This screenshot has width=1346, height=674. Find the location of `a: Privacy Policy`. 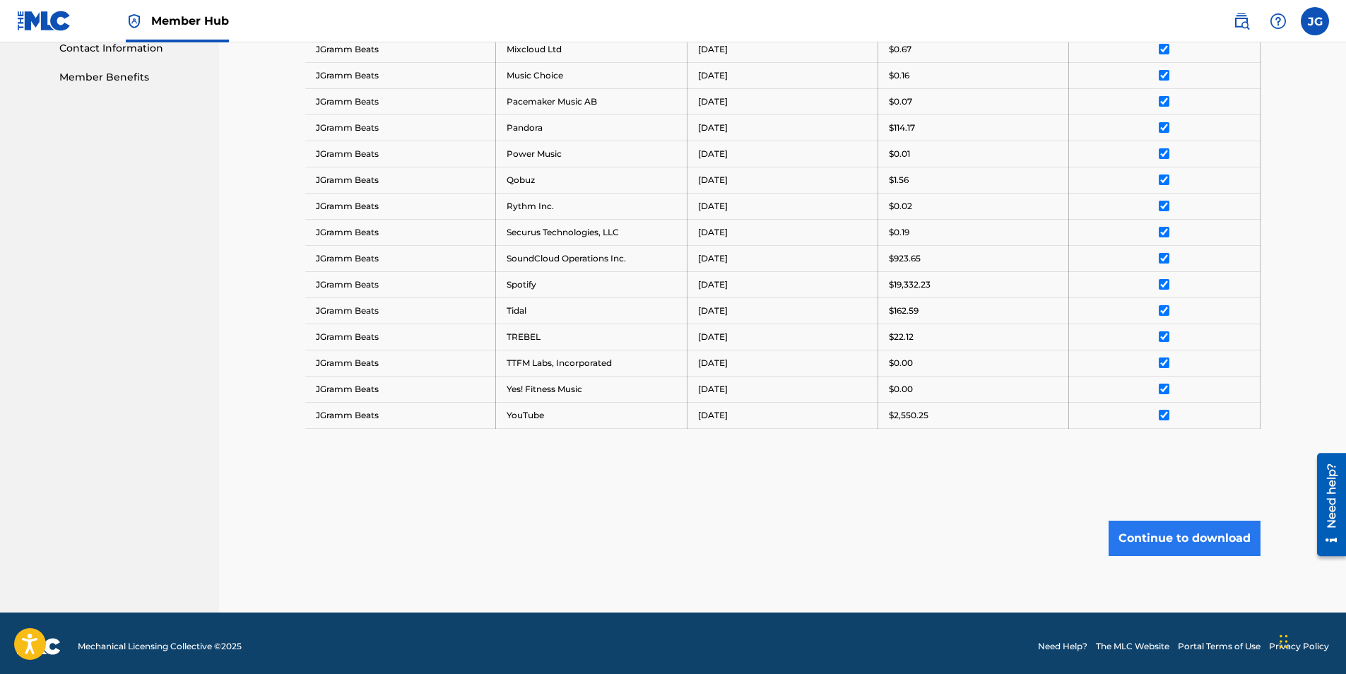

a: Privacy Policy is located at coordinates (1298, 646).